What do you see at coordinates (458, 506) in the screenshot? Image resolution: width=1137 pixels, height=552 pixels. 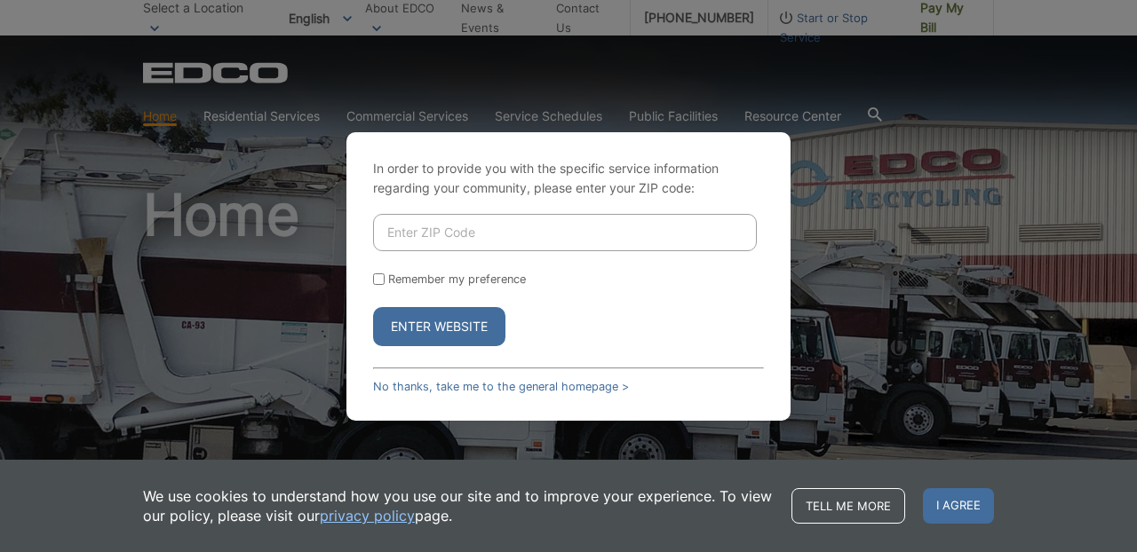 I see `p: We use cookies to understand how you use our site and to improve your experience. To view our pol...` at bounding box center [458, 506].